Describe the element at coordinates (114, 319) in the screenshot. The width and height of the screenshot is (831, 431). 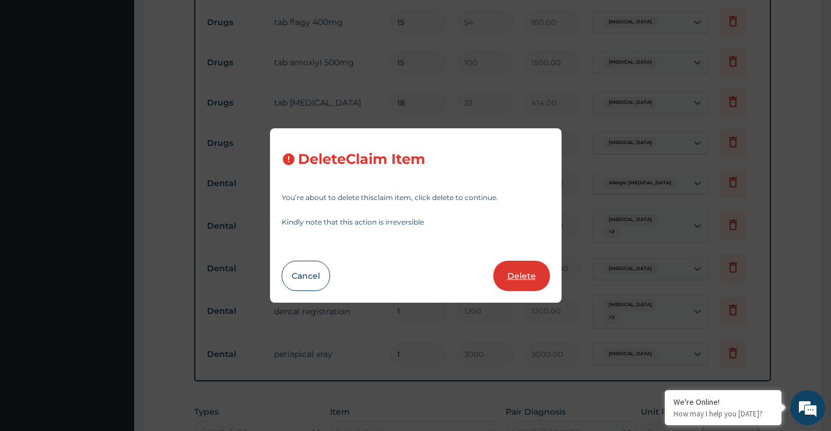
I see `textarea: Type your message and hit 'Enter'` at that location.